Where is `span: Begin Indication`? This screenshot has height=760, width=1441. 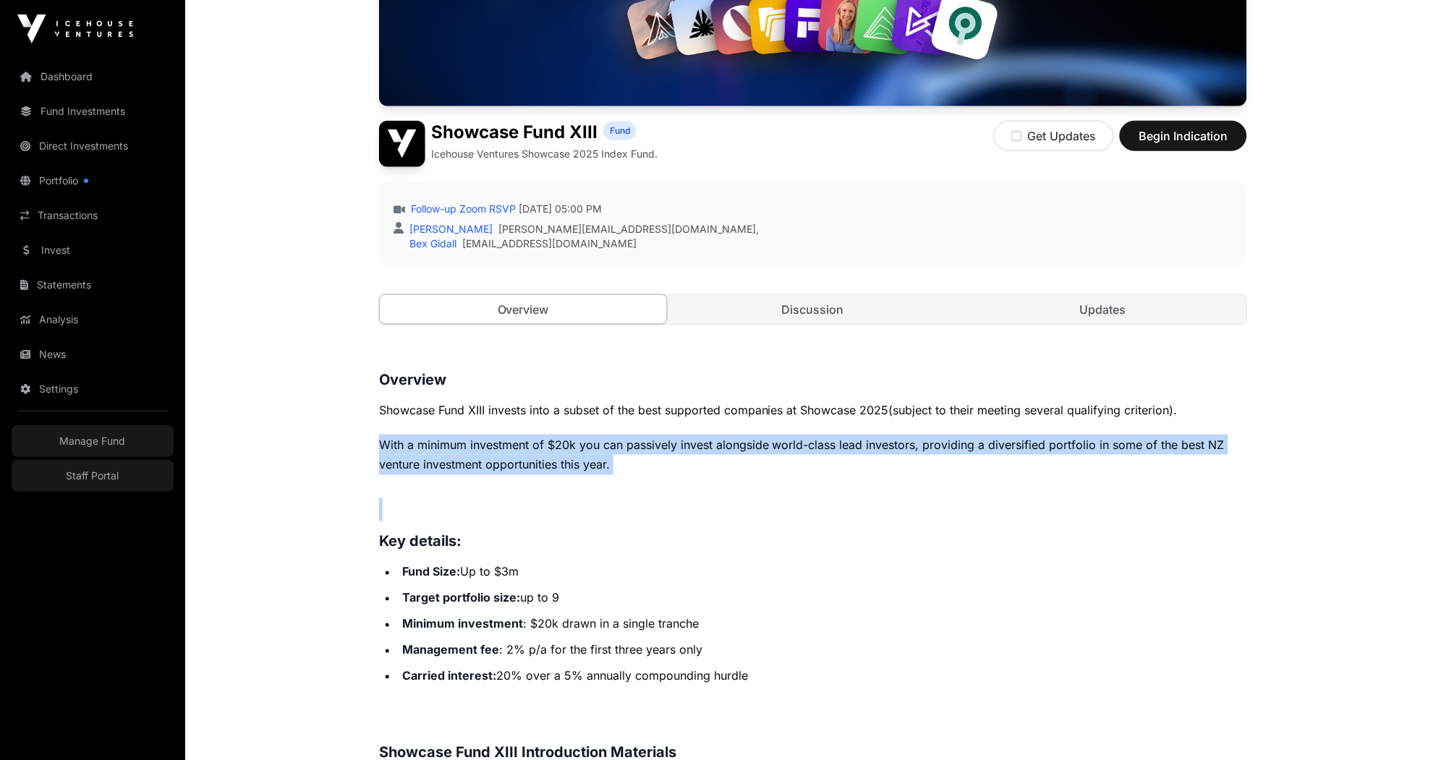 span: Begin Indication is located at coordinates (1184, 136).